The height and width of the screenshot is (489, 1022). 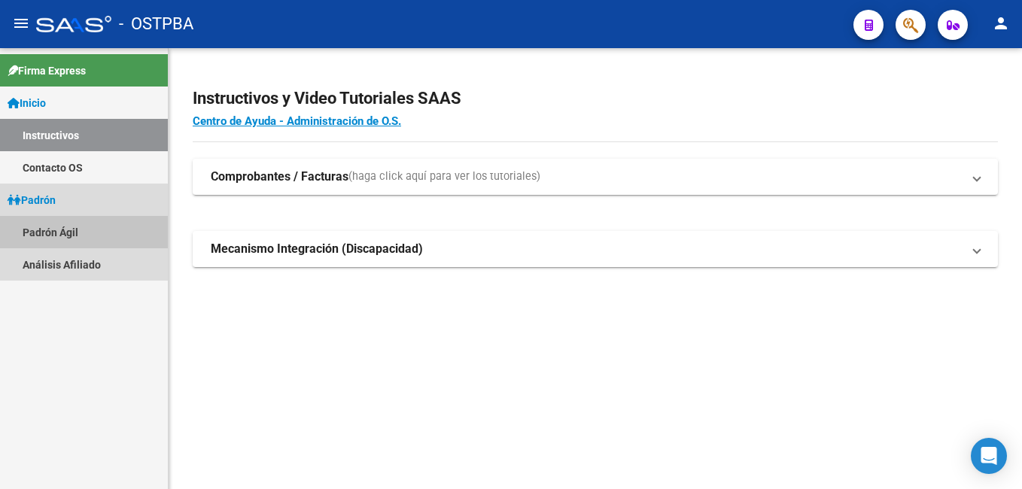 What do you see at coordinates (1001, 23) in the screenshot?
I see `mat-icon: person` at bounding box center [1001, 23].